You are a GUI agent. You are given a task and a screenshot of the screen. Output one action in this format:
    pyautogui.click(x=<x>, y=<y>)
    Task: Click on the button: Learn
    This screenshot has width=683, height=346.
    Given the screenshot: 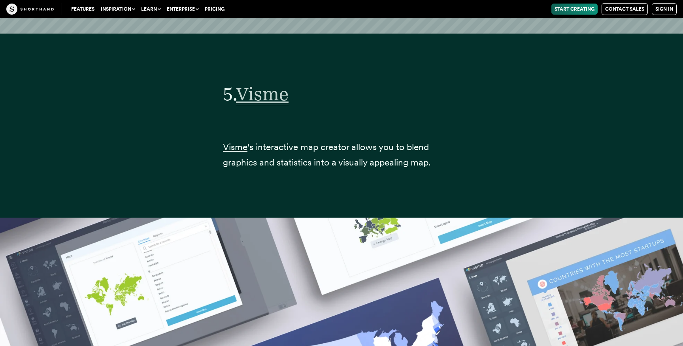 What is the action you would take?
    pyautogui.click(x=151, y=9)
    